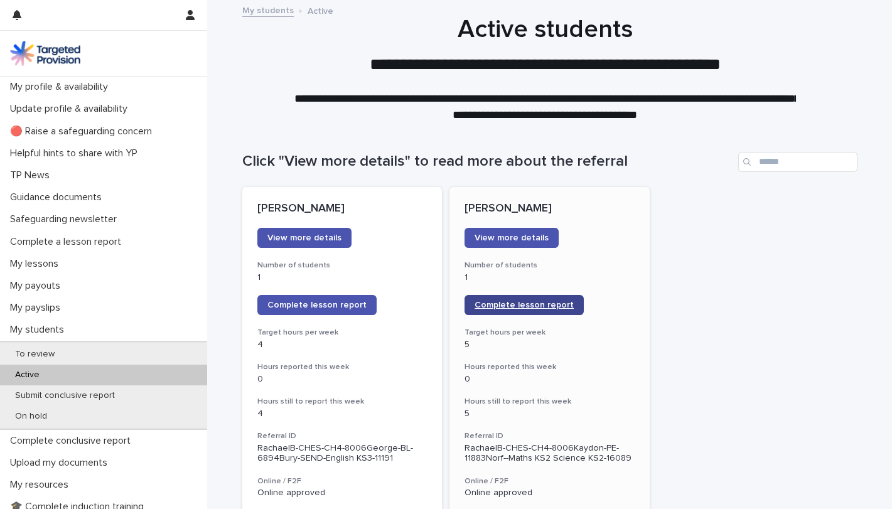 The height and width of the screenshot is (509, 892). What do you see at coordinates (40, 329) in the screenshot?
I see `p: My students` at bounding box center [40, 329].